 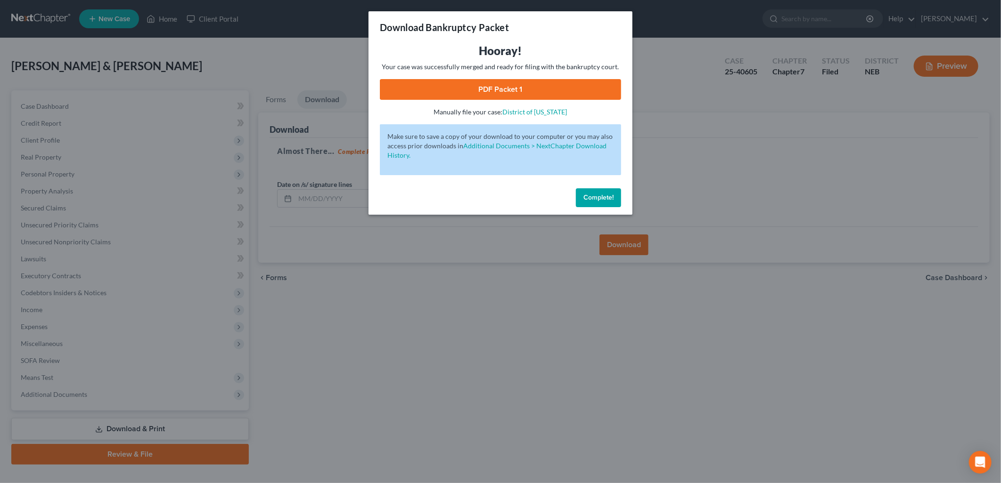 What do you see at coordinates (500, 112) in the screenshot?
I see `p: Manually file your case:` at bounding box center [500, 112].